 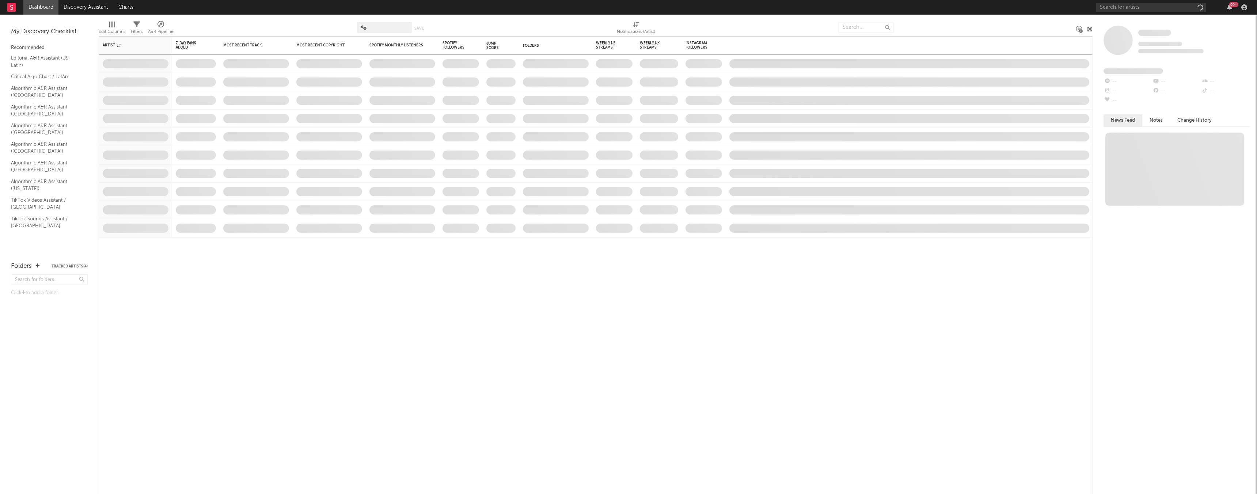 I want to click on div: My Discovery Checklist, so click(x=49, y=32).